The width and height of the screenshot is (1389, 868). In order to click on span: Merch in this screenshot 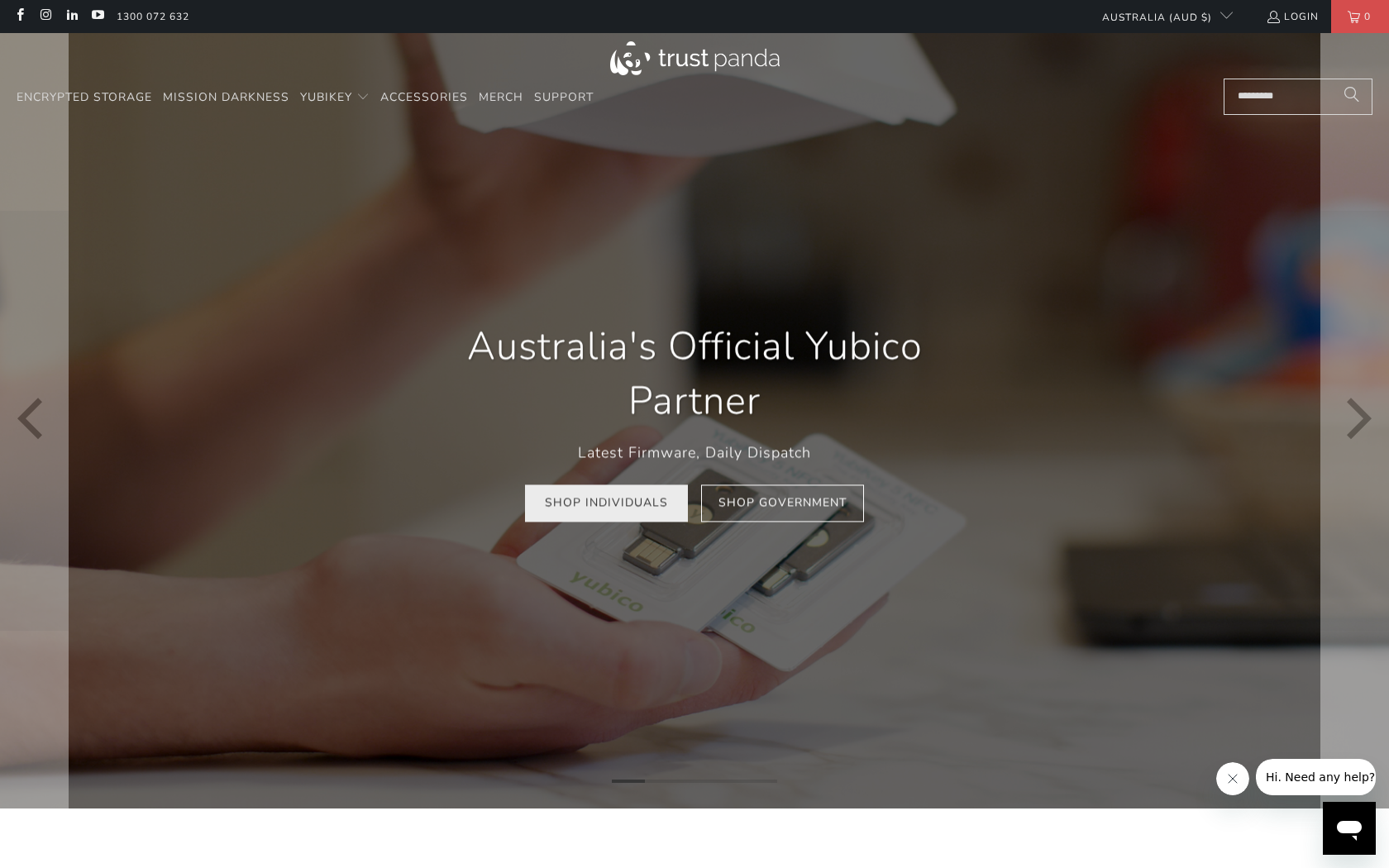, I will do `click(502, 97)`.